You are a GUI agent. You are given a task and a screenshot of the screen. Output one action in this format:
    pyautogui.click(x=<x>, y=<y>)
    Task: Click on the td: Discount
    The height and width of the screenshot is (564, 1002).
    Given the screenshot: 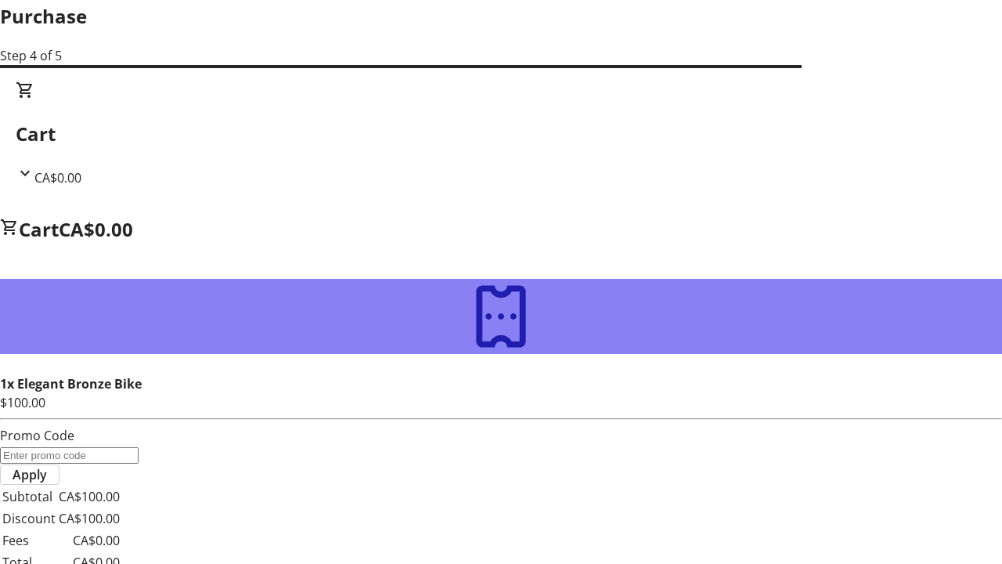 What is the action you would take?
    pyautogui.click(x=29, y=518)
    